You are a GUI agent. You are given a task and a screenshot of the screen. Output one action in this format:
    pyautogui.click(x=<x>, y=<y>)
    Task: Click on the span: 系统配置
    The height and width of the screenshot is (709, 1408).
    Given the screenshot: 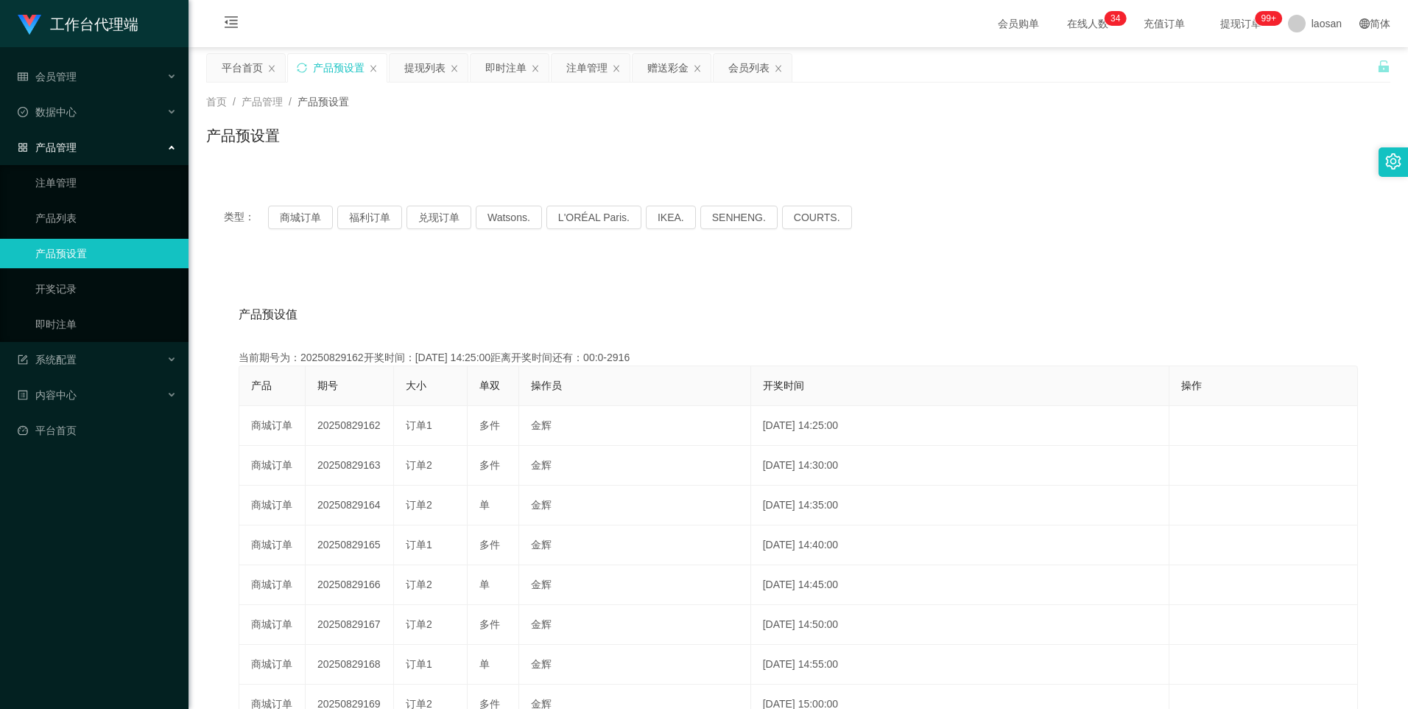 What is the action you would take?
    pyautogui.click(x=47, y=359)
    